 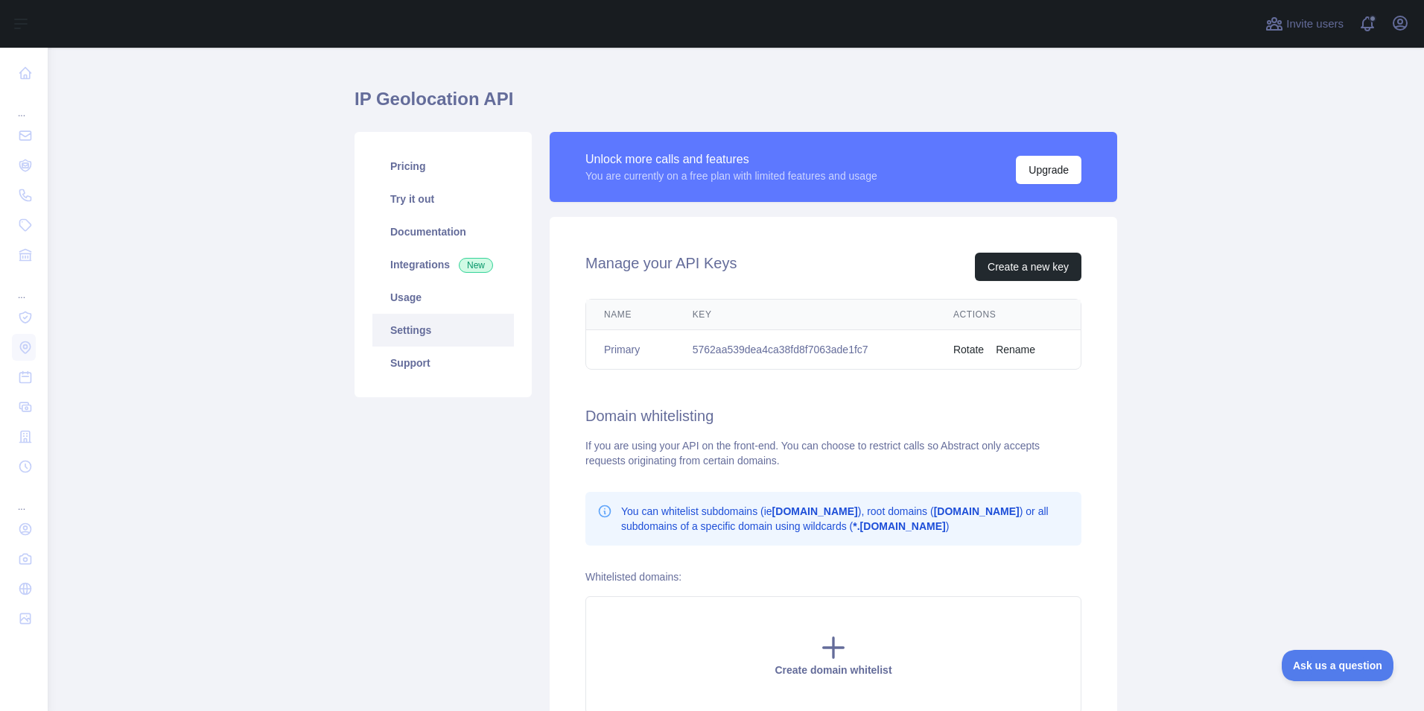 What do you see at coordinates (833, 670) in the screenshot?
I see `span: Create domain whitelist` at bounding box center [833, 670].